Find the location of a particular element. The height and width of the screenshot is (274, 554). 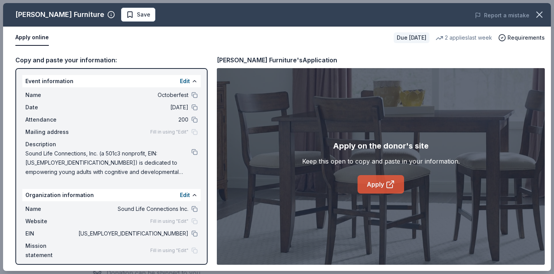

span: Mission statement is located at coordinates (51, 250).